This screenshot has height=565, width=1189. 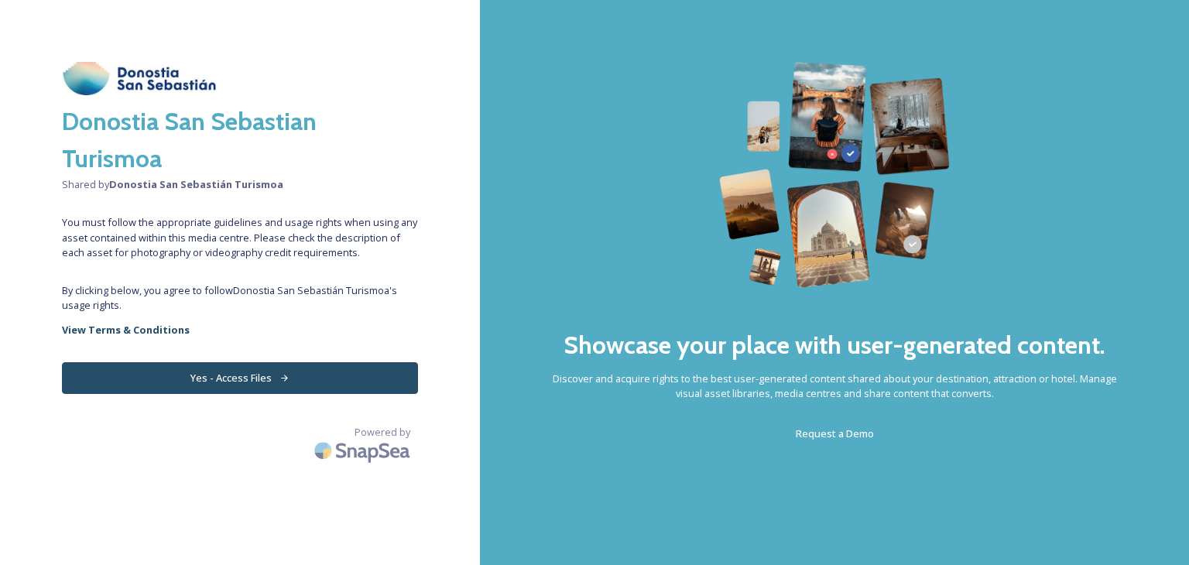 I want to click on span: By clicking below, you agree to follow Donostia San Sebastián Turismoa 's usage rights., so click(x=240, y=298).